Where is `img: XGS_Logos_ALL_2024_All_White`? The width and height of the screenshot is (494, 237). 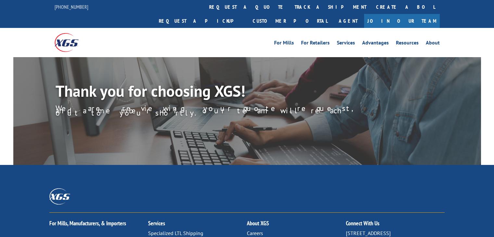
img: XGS_Logos_ALL_2024_All_White is located at coordinates (60, 196).